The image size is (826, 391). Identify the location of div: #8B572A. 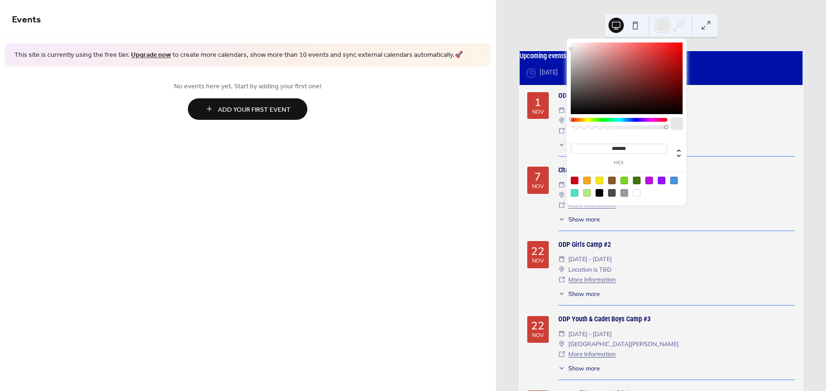
(611, 181).